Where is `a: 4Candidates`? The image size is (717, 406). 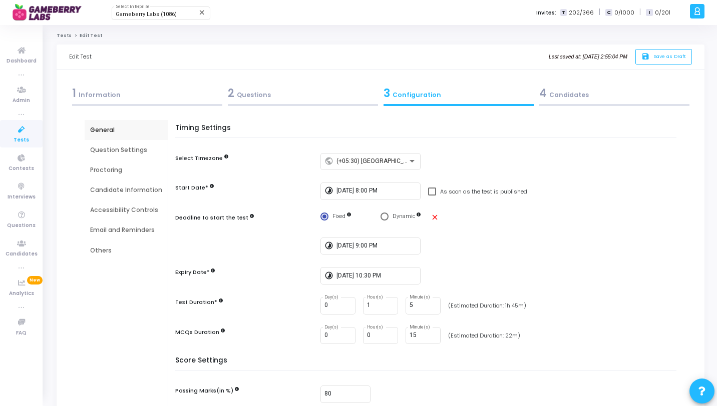 a: 4Candidates is located at coordinates (614, 96).